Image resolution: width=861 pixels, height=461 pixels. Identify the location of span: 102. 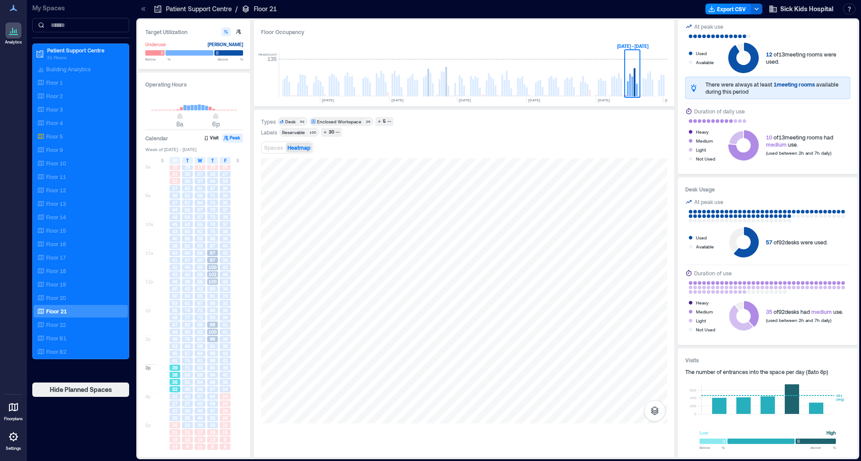
(213, 274).